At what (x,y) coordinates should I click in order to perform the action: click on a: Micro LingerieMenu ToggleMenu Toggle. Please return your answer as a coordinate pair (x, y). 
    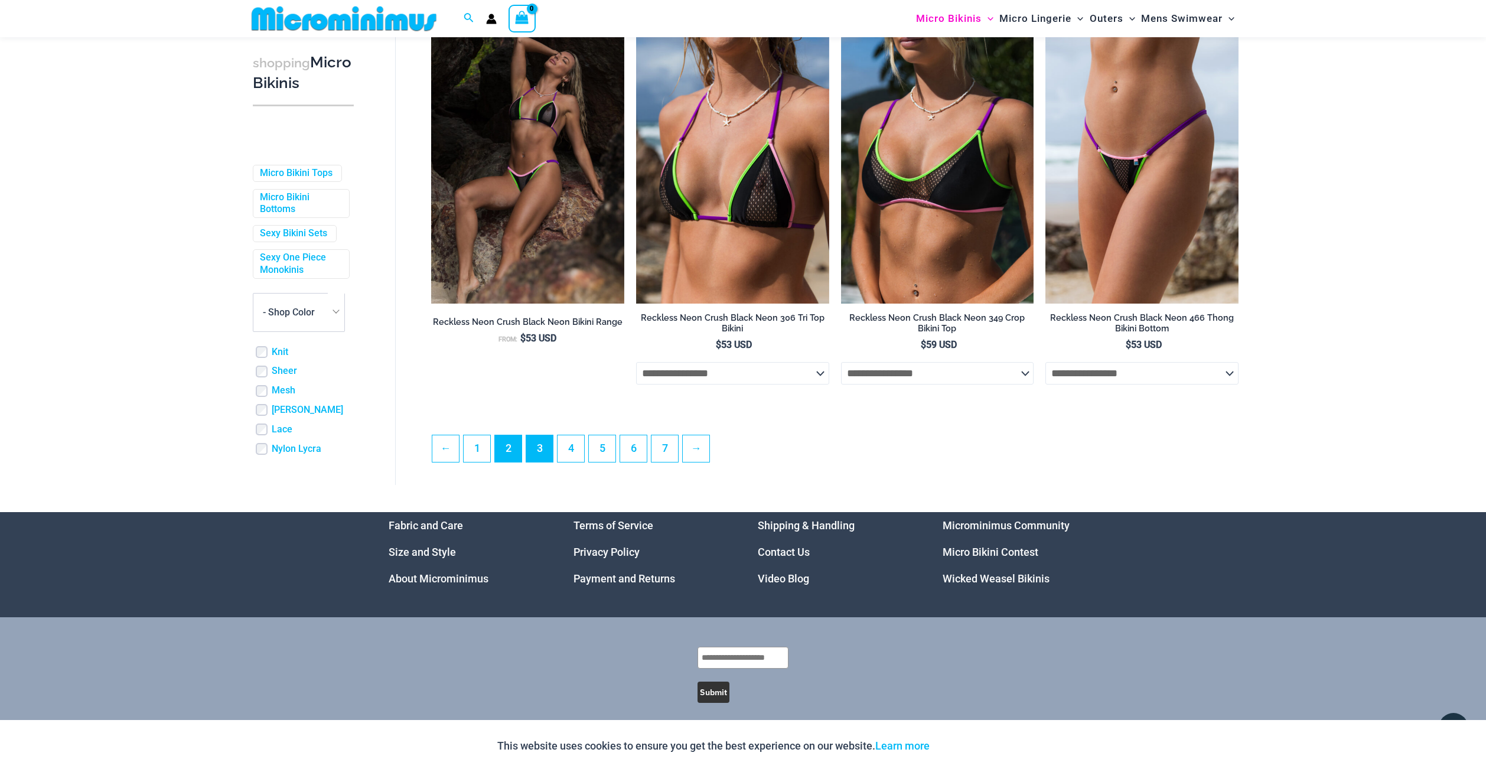
    Looking at the image, I should click on (1041, 18).